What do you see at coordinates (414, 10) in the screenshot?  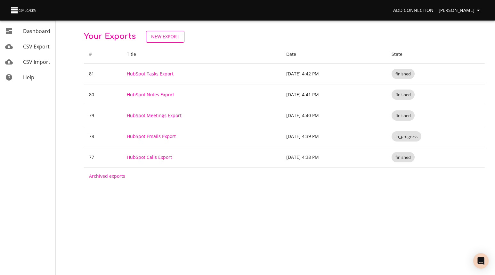 I see `a: Add Connection` at bounding box center [414, 10].